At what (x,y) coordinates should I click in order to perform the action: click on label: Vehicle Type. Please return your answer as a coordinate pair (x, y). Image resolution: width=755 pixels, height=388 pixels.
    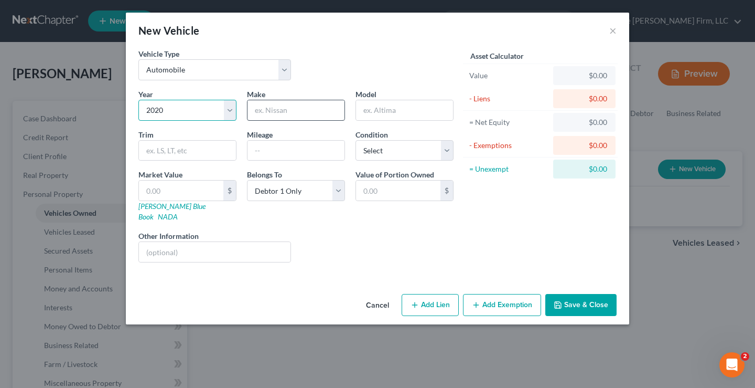
    Looking at the image, I should click on (159, 53).